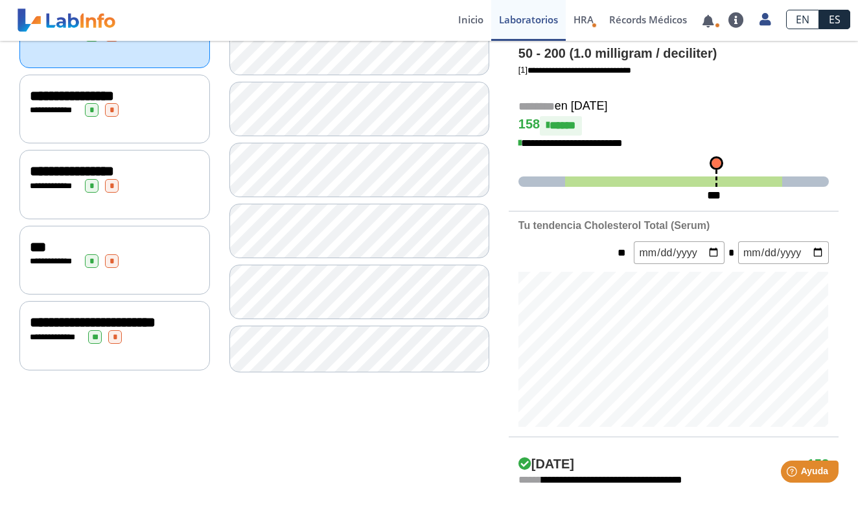 This screenshot has width=858, height=506. Describe the element at coordinates (584, 19) in the screenshot. I see `span: HRA` at that location.